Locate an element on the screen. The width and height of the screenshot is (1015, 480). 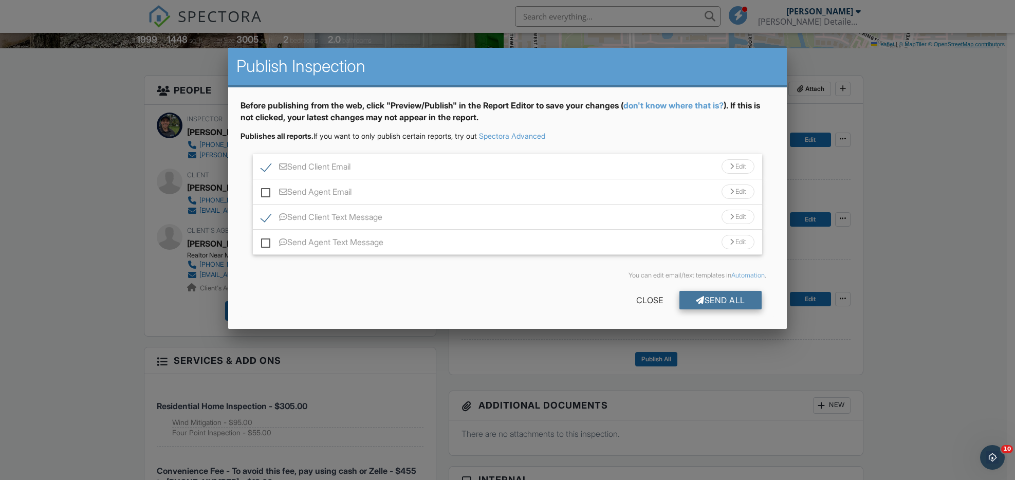
div: Close is located at coordinates (650, 300).